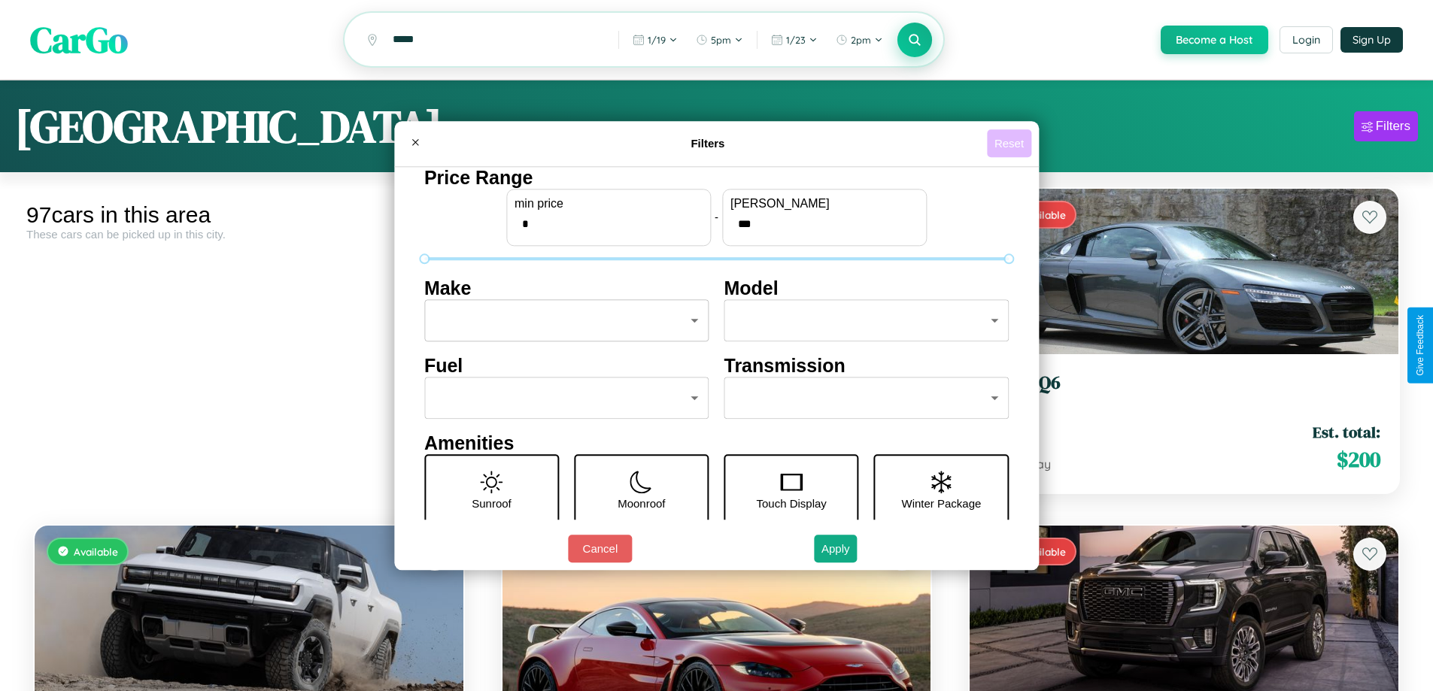 The width and height of the screenshot is (1433, 691). Describe the element at coordinates (1359, 460) in the screenshot. I see `span: $ 200` at that location.